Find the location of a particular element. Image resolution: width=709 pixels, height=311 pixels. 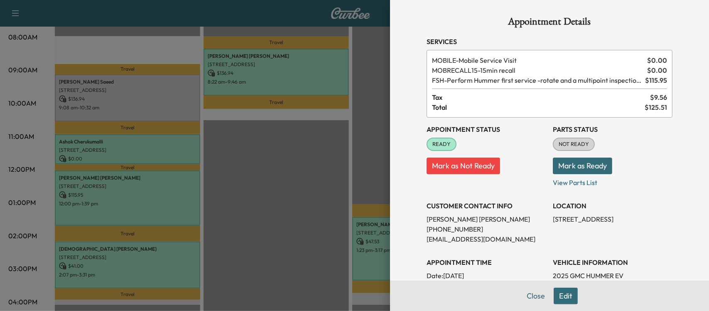

button: Edit is located at coordinates (566, 296).